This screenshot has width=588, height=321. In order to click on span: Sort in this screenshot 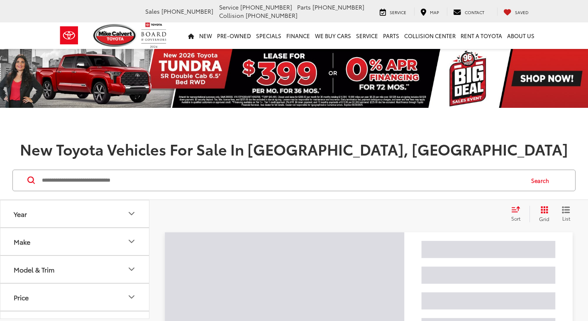, I will do `click(516, 218)`.